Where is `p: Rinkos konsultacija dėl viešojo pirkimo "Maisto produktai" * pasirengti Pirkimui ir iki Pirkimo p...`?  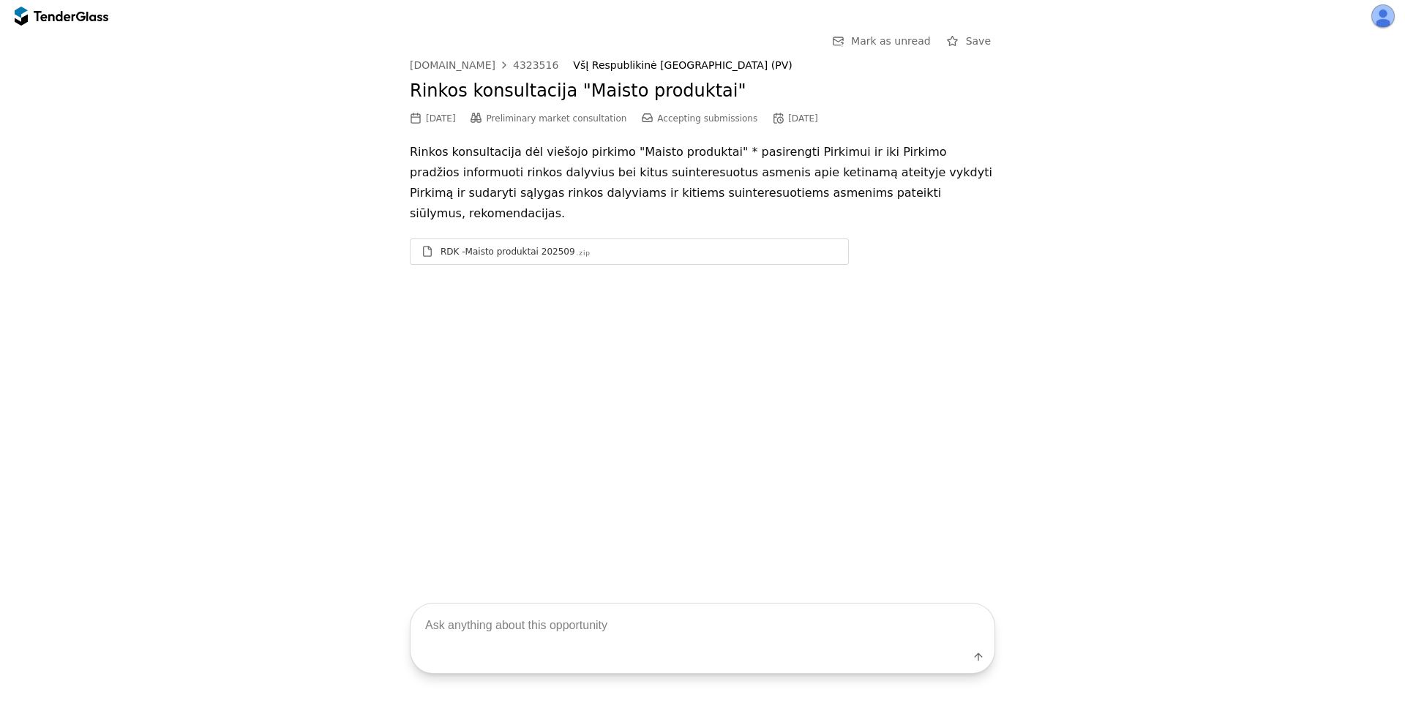 p: Rinkos konsultacija dėl viešojo pirkimo "Maisto produktai" * pasirengti Pirkimui ir iki Pirkimo p... is located at coordinates (703, 183).